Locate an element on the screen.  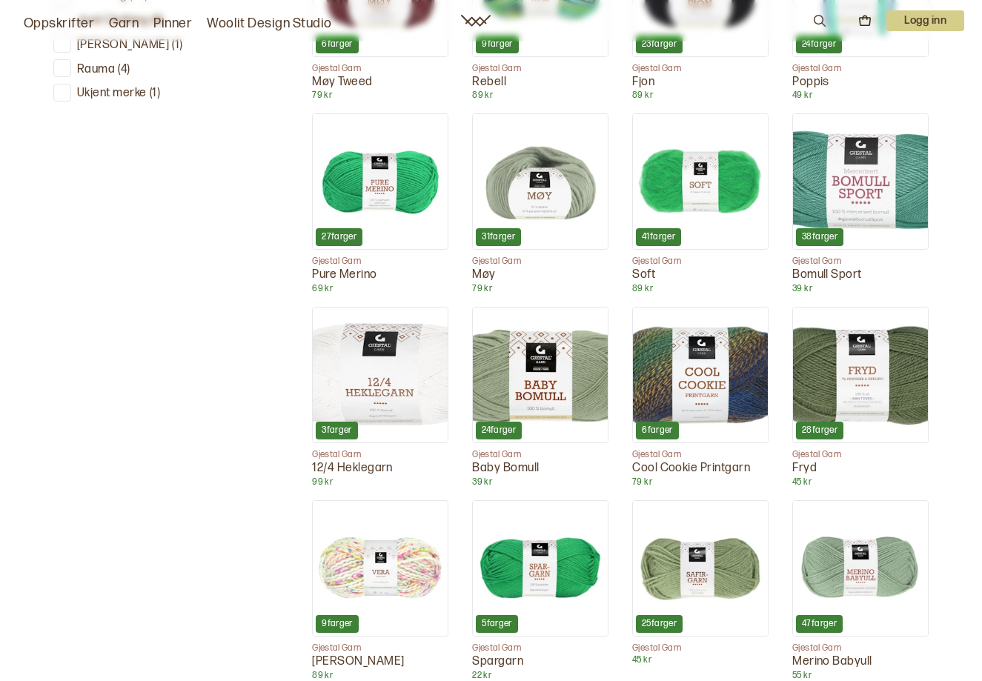
p: 25 farger is located at coordinates (659, 624).